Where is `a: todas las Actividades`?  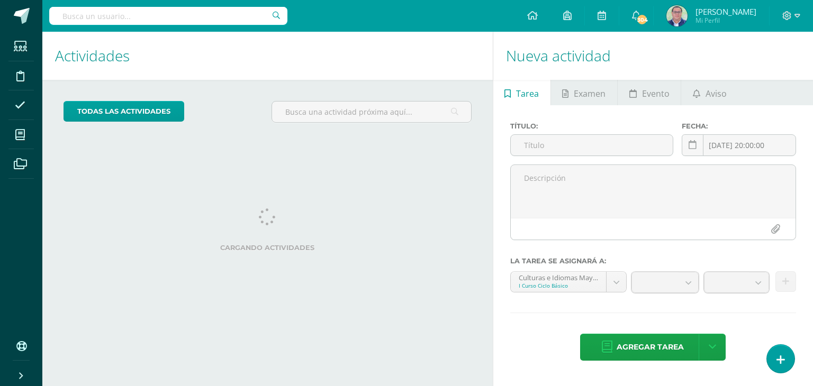 a: todas las Actividades is located at coordinates (124, 111).